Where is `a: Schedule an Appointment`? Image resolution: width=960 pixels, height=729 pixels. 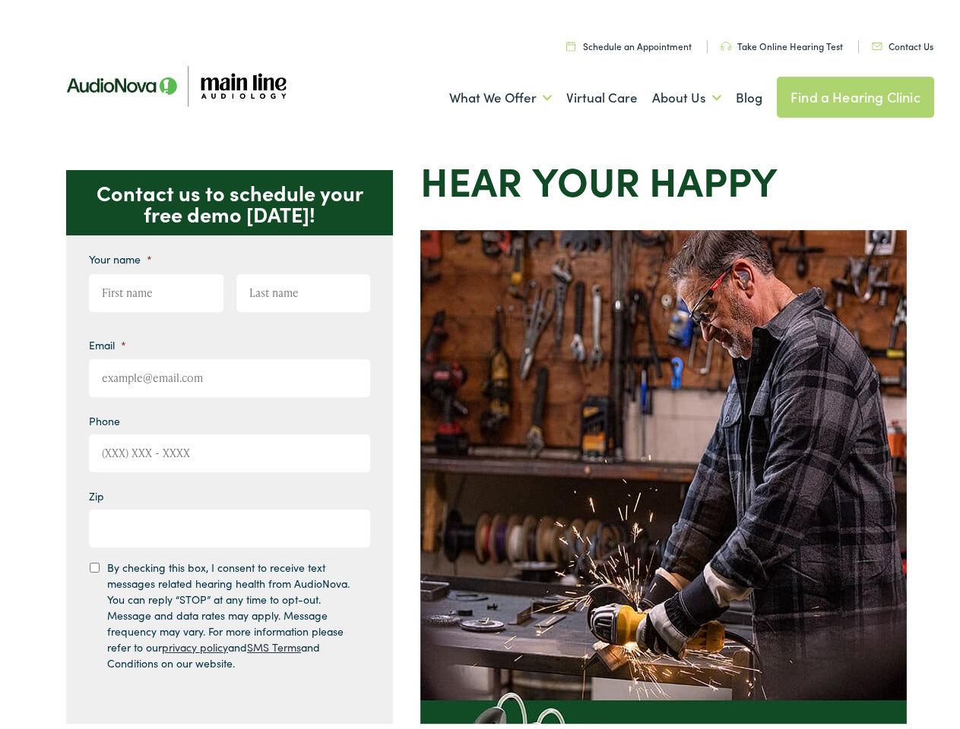 a: Schedule an Appointment is located at coordinates (628, 41).